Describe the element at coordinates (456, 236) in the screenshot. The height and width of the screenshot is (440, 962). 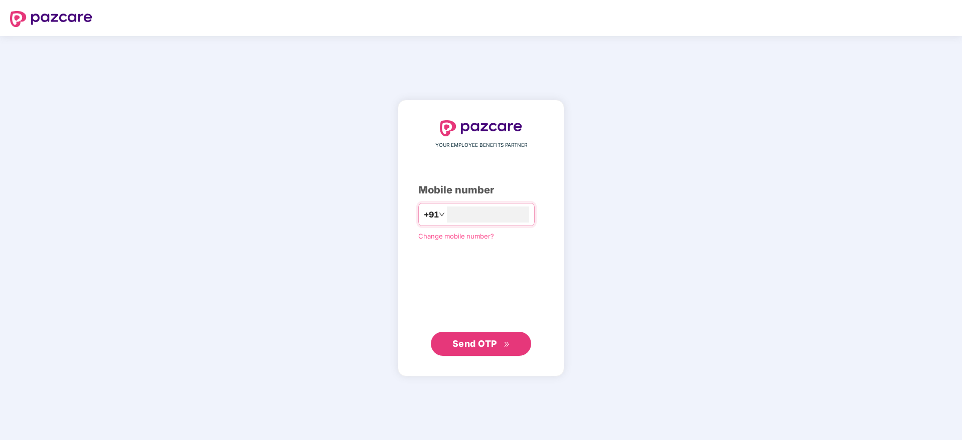
I see `a: Change mobile number?` at that location.